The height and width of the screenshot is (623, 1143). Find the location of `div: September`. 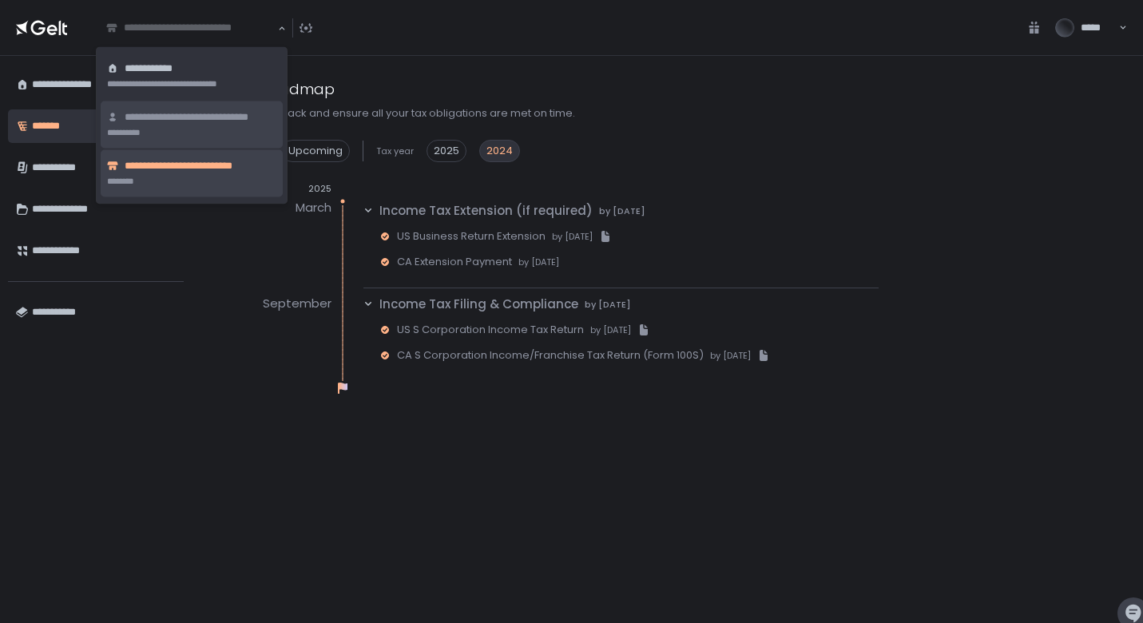

div: September is located at coordinates (297, 304).